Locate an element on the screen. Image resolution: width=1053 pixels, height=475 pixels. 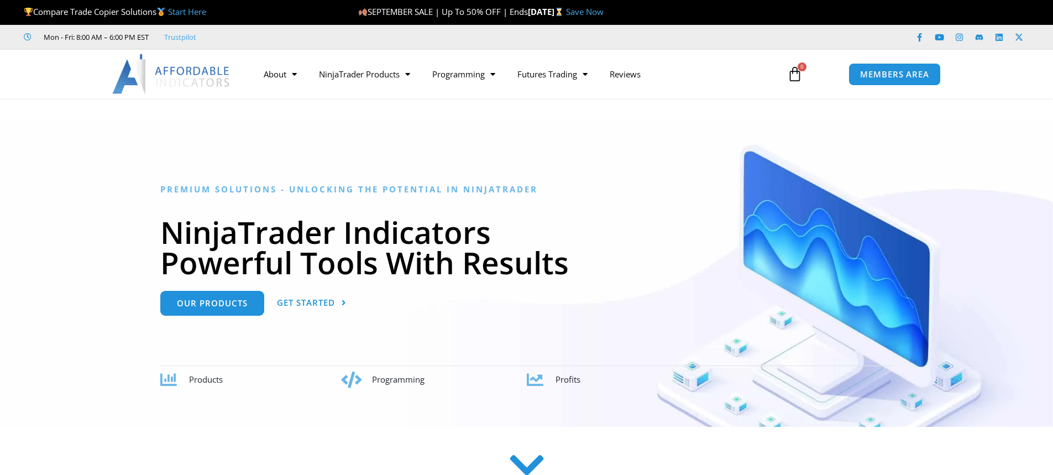
a: Programming is located at coordinates (464, 74).